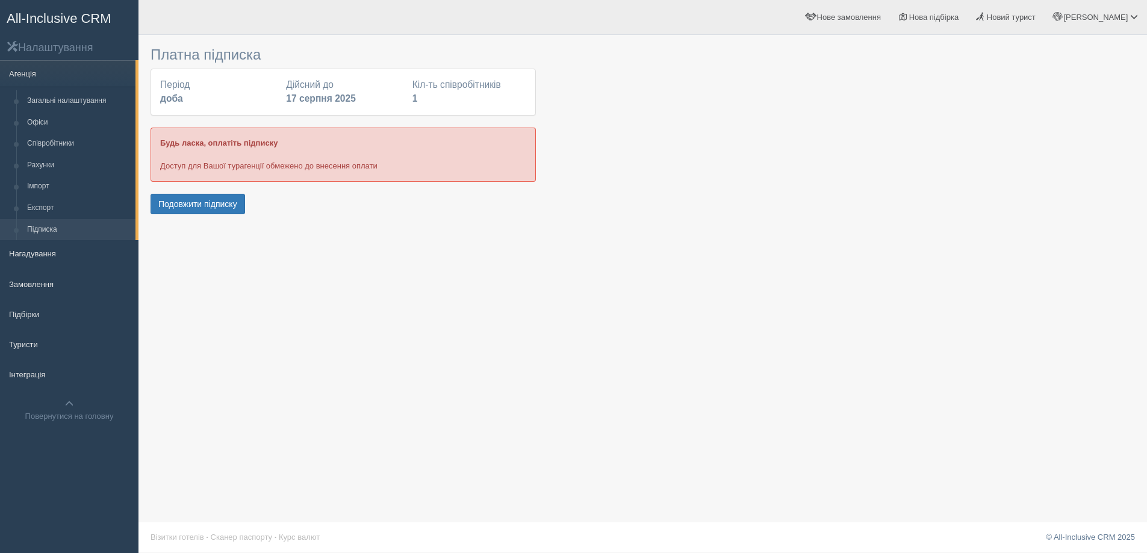 This screenshot has height=553, width=1147. I want to click on h3: Платна підписка, so click(343, 55).